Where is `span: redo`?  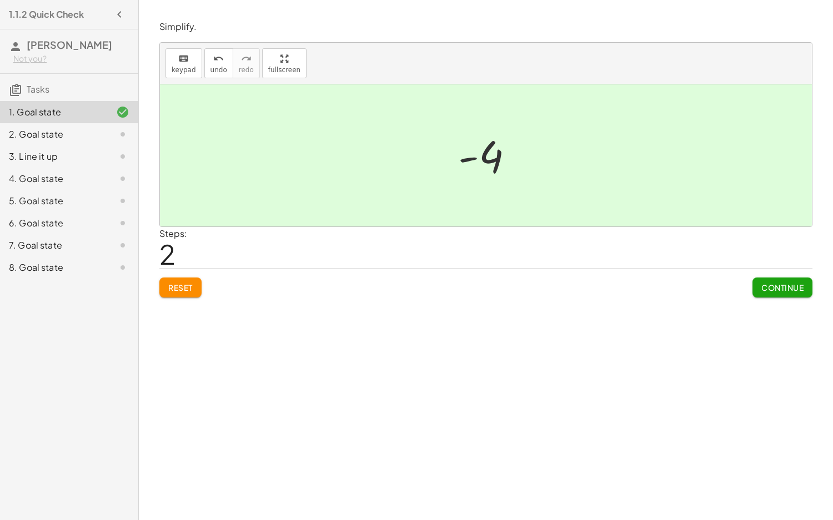 span: redo is located at coordinates (246, 70).